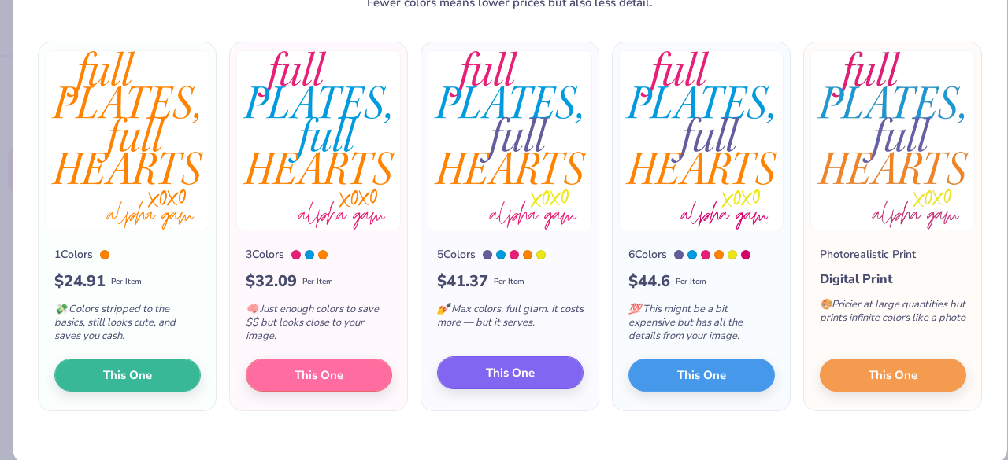 The image size is (1008, 460). I want to click on div: Digital Print, so click(893, 279).